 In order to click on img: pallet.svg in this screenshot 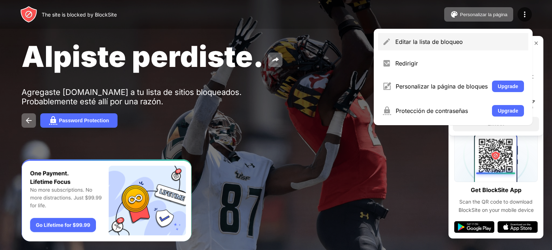, I will do `click(454, 14)`.